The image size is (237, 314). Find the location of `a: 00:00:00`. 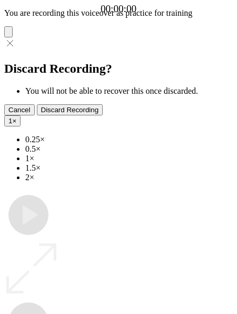

a: 00:00:00 is located at coordinates (119, 9).